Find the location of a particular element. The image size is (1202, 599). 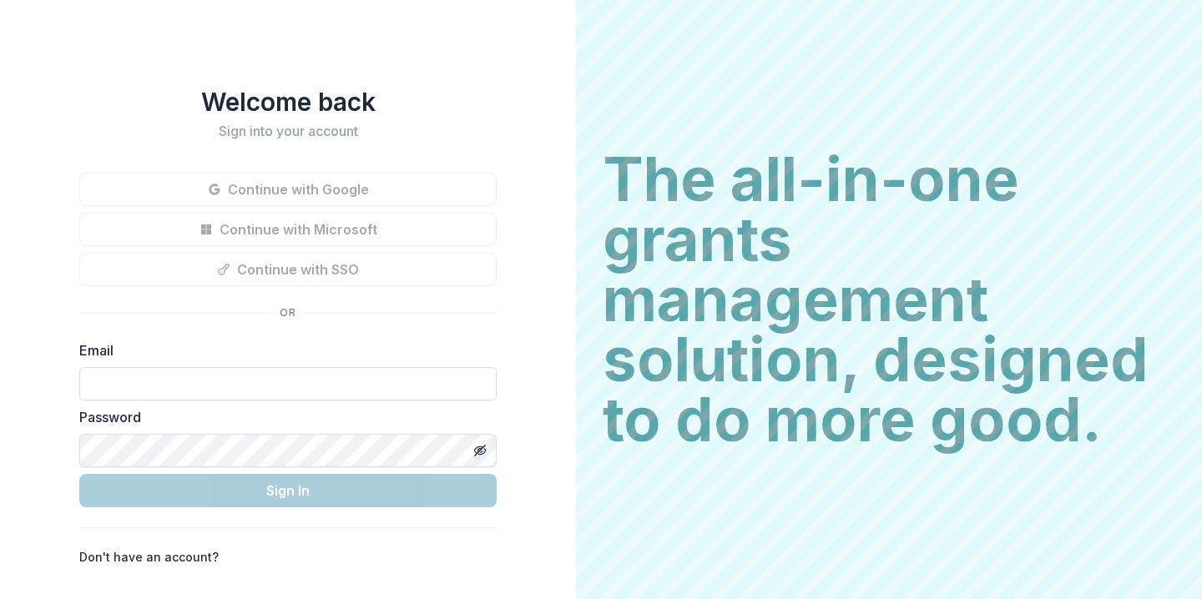

h2: Sign into your account is located at coordinates (288, 131).